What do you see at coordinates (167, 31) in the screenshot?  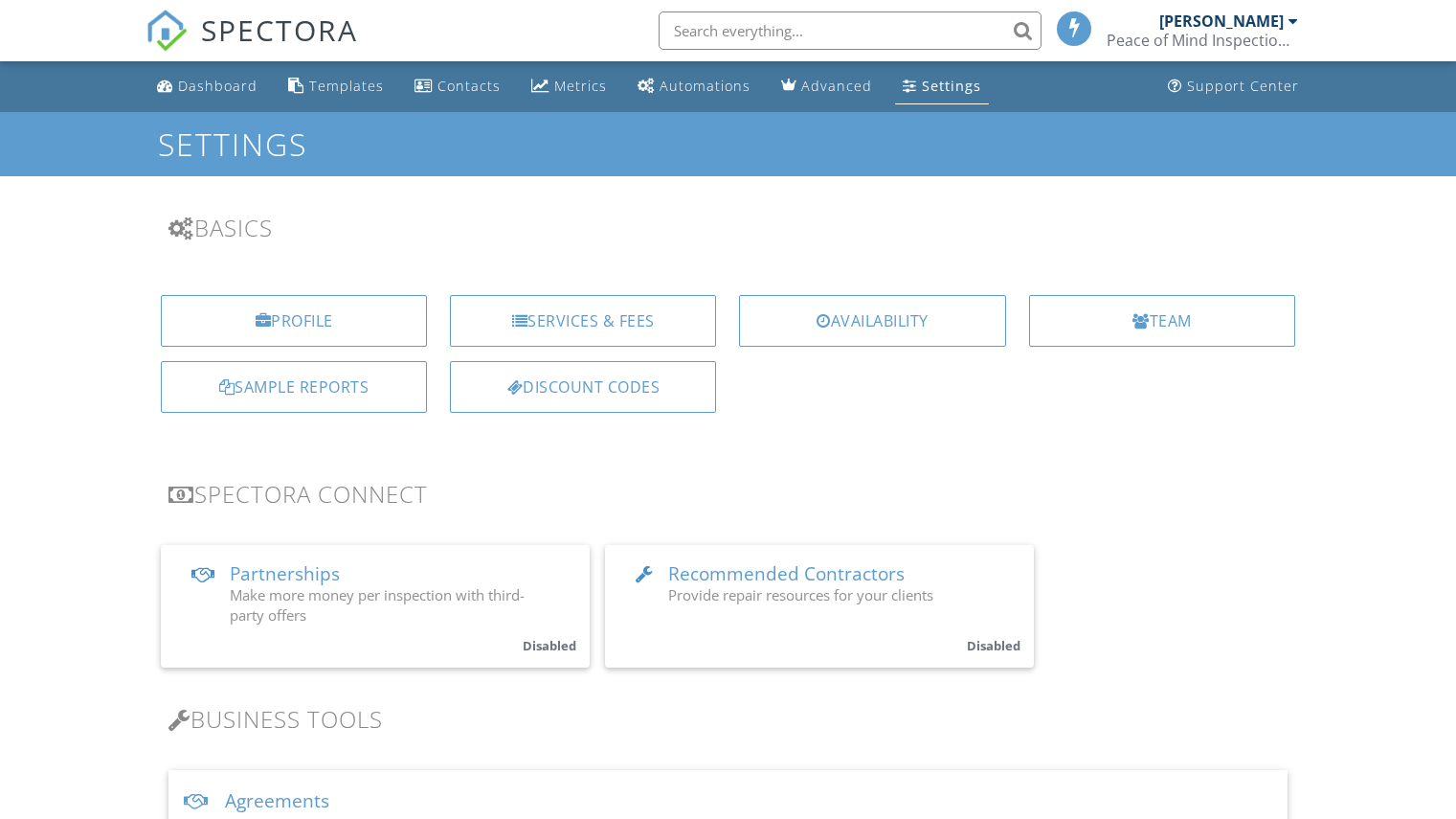 I see `img: The Best Home Inspection Software - Spectora` at bounding box center [167, 31].